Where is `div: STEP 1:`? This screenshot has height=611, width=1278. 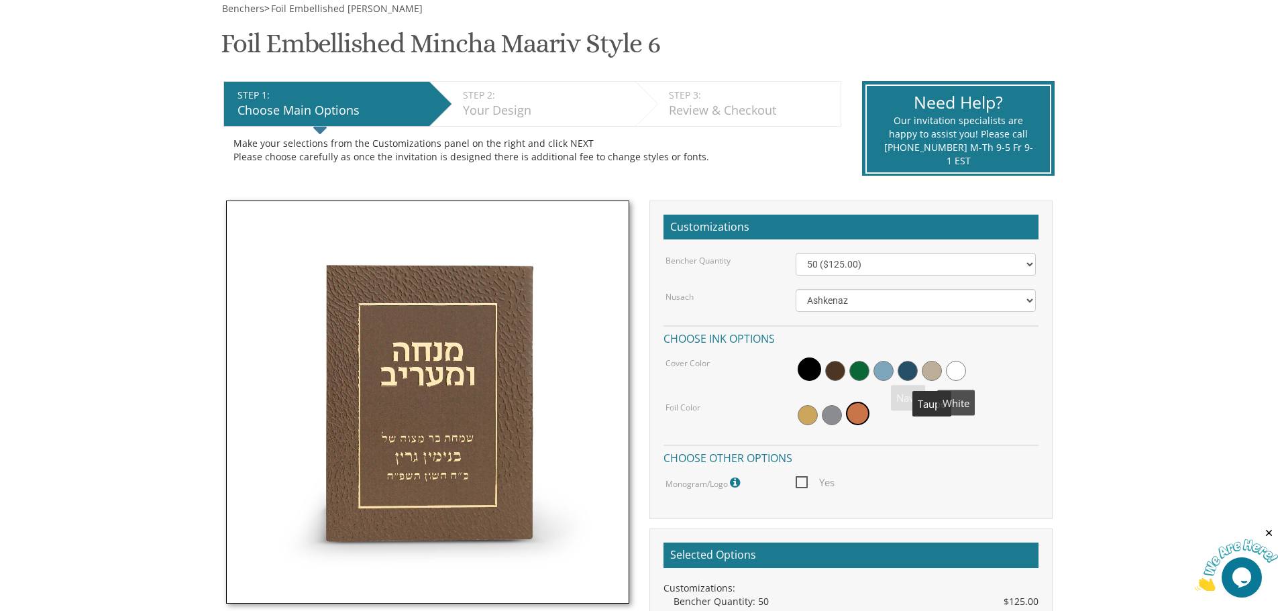 div: STEP 1: is located at coordinates (330, 95).